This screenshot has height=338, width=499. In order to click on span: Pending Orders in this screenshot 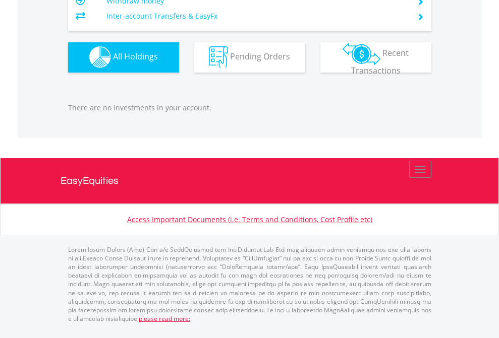, I will do `click(260, 56)`.